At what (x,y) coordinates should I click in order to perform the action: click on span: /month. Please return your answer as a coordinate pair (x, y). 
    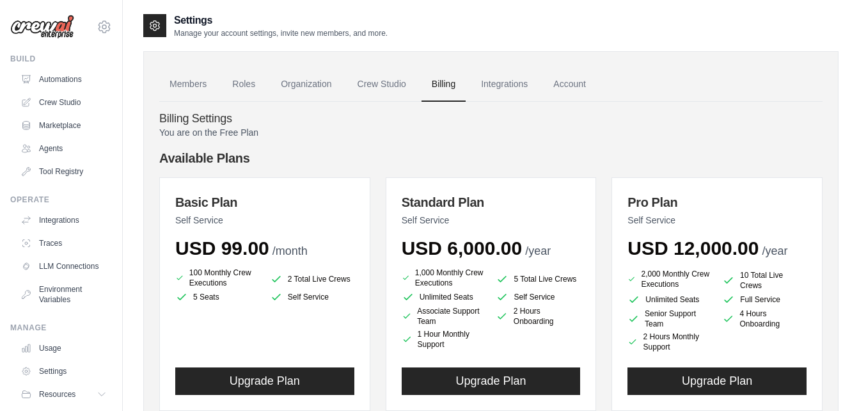
    Looking at the image, I should click on (290, 251).